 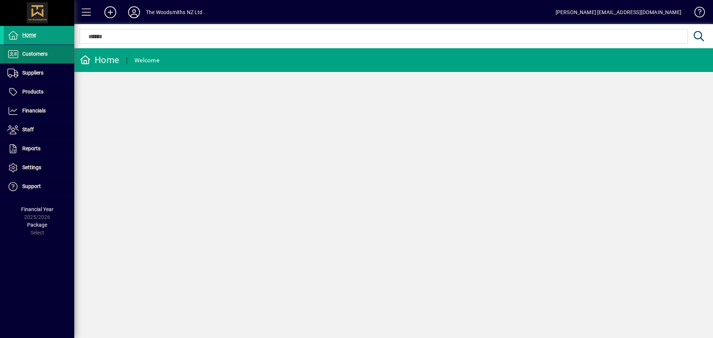 I want to click on span: Suppliers, so click(x=33, y=73).